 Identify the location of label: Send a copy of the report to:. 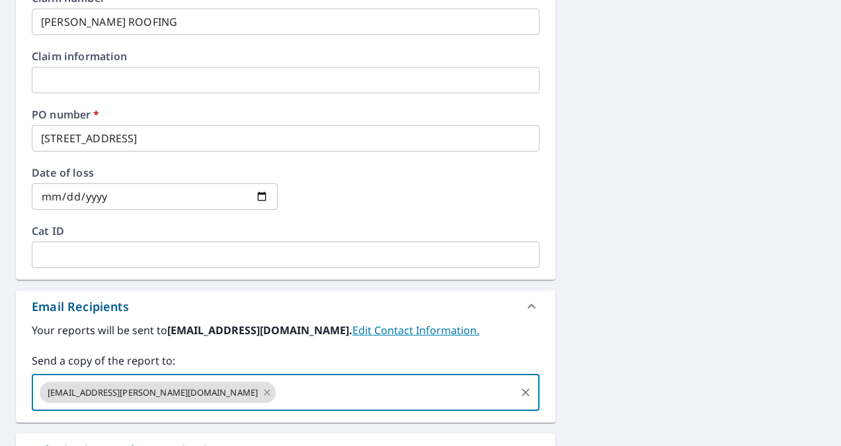
(286, 361).